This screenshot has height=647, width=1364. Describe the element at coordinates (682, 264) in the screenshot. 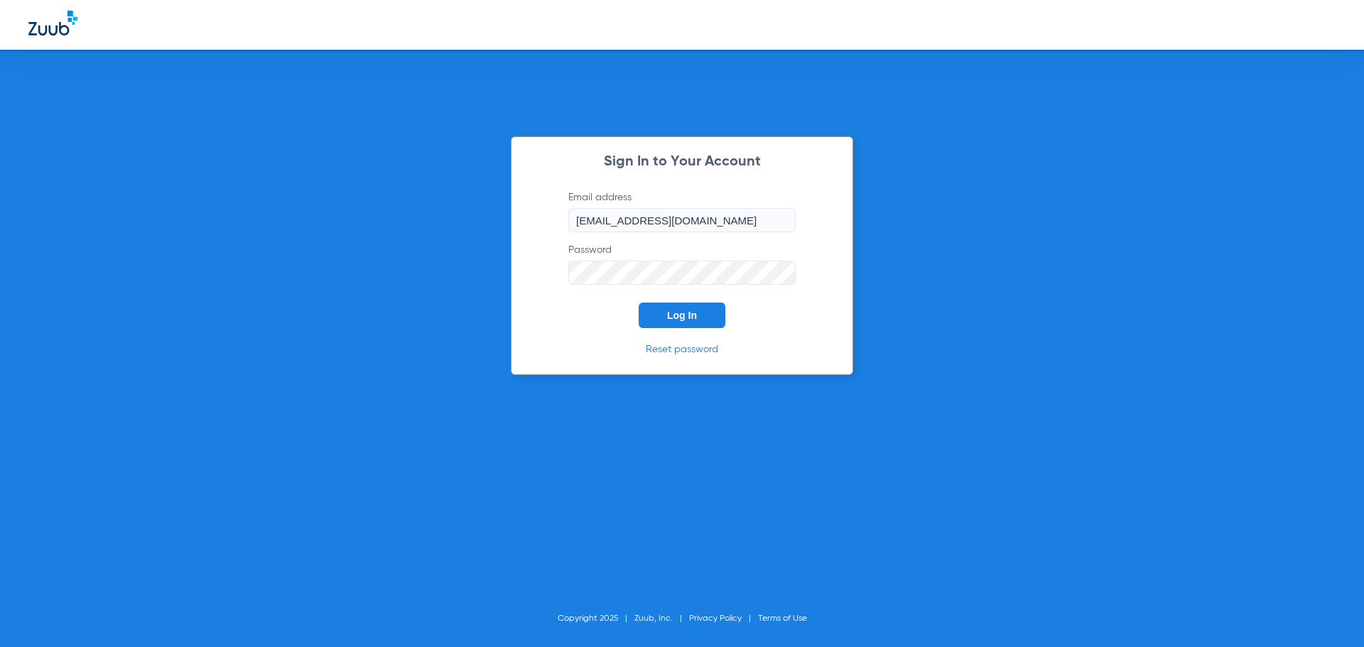

I see `label: Password` at that location.